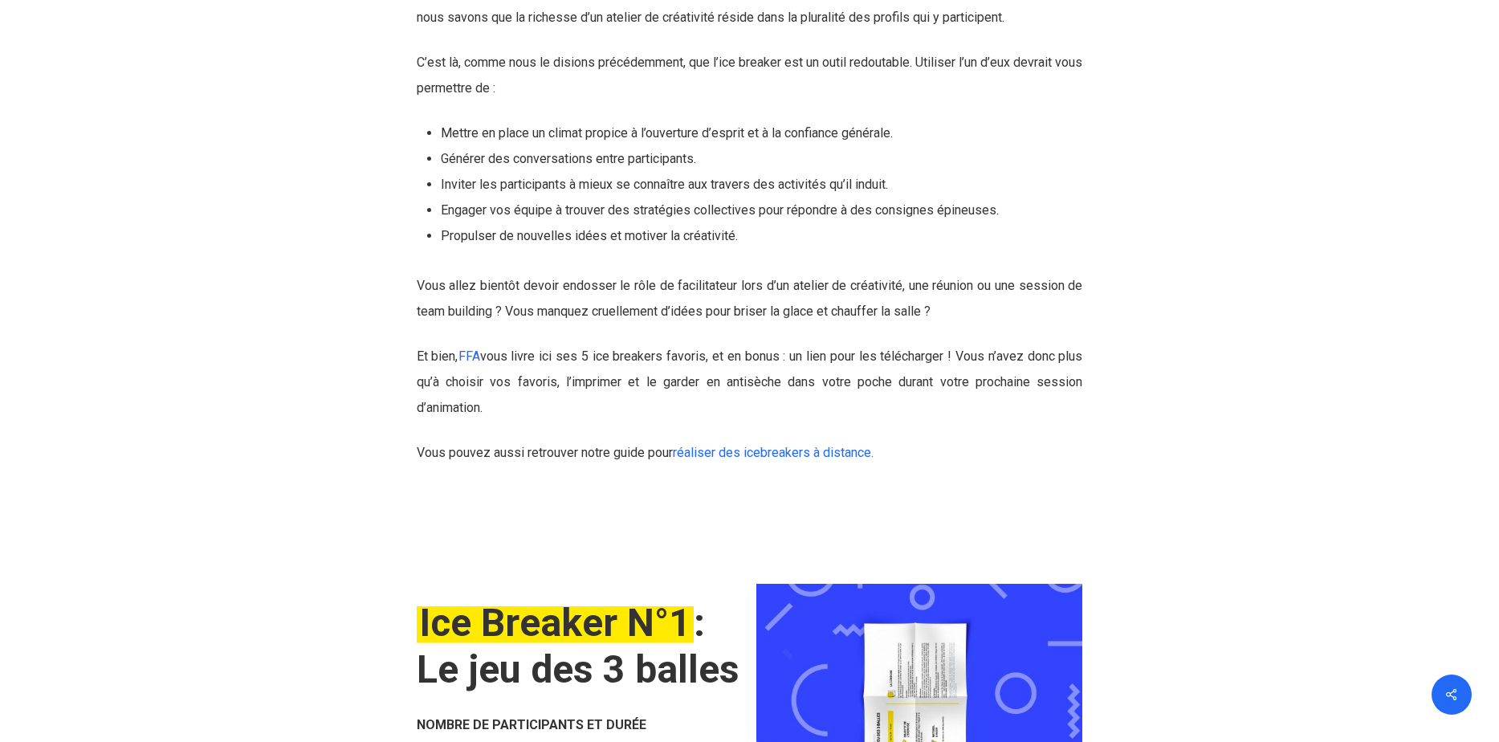  What do you see at coordinates (578, 645) in the screenshot?
I see `b: : Le jeu des 3 balles` at bounding box center [578, 645].